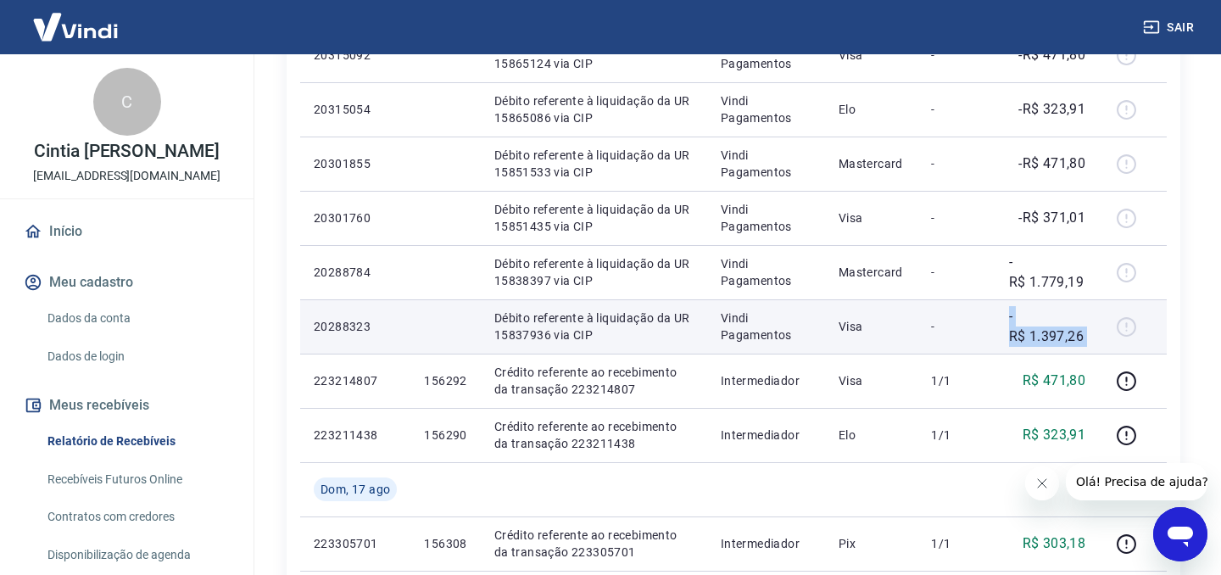  I want to click on p: Crédito referente ao recebimento da transação 223214807, so click(594, 381).